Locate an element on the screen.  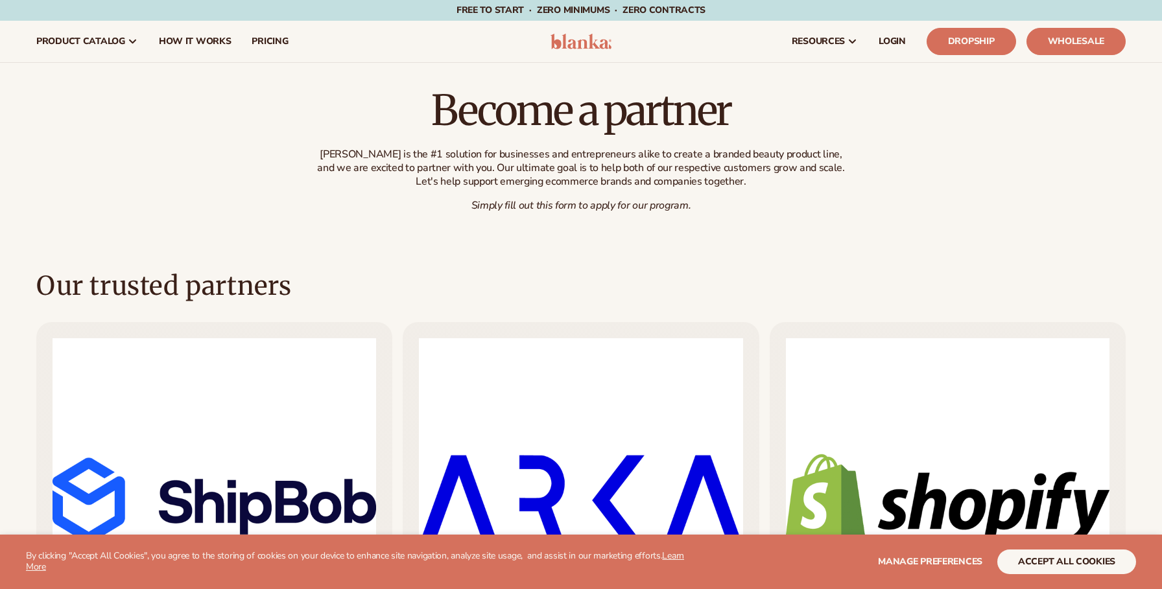
a: Dropship is located at coordinates (971, 42).